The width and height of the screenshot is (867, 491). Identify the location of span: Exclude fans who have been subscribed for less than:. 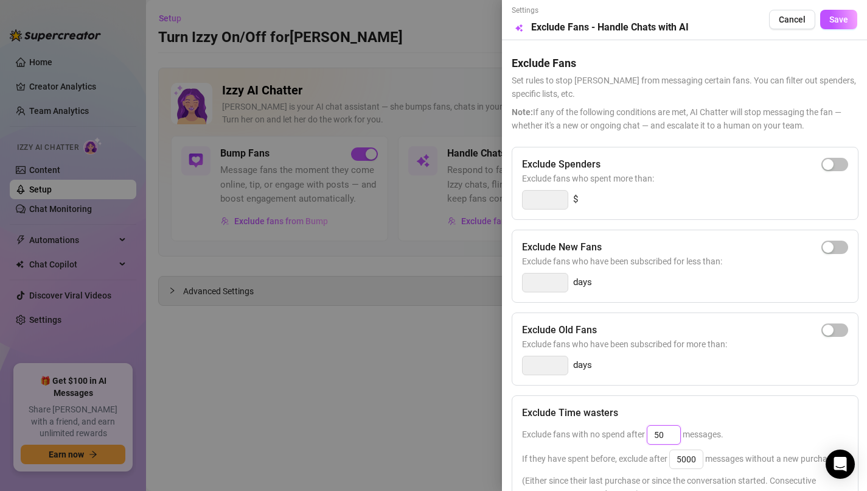
(685, 261).